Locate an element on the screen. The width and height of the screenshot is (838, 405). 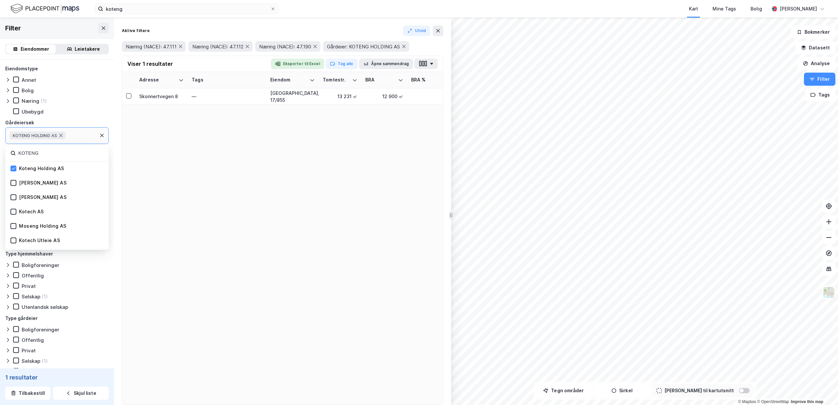
div: Eiendomstype is located at coordinates (22, 69).